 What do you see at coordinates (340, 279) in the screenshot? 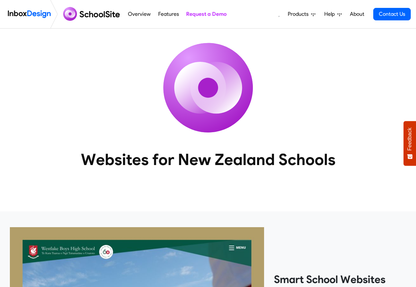
I see `heading: Smart School Websites` at bounding box center [340, 279].